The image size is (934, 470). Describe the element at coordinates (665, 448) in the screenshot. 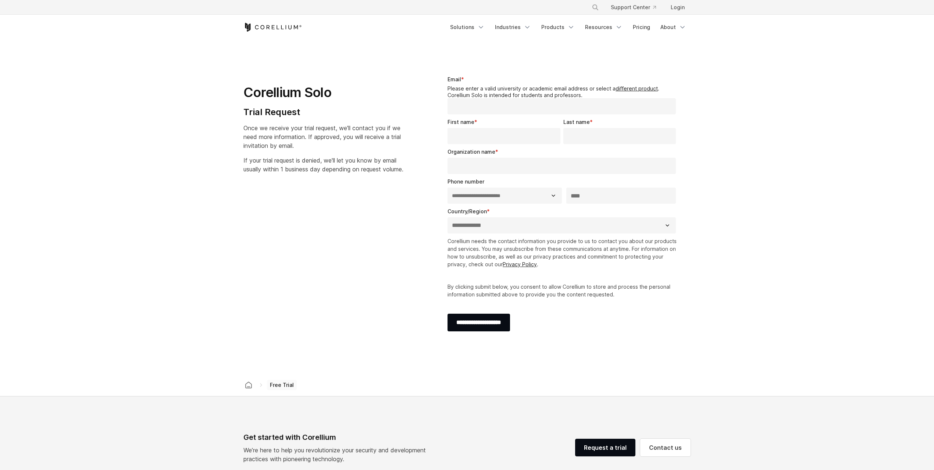

I see `a: Contact us` at that location.